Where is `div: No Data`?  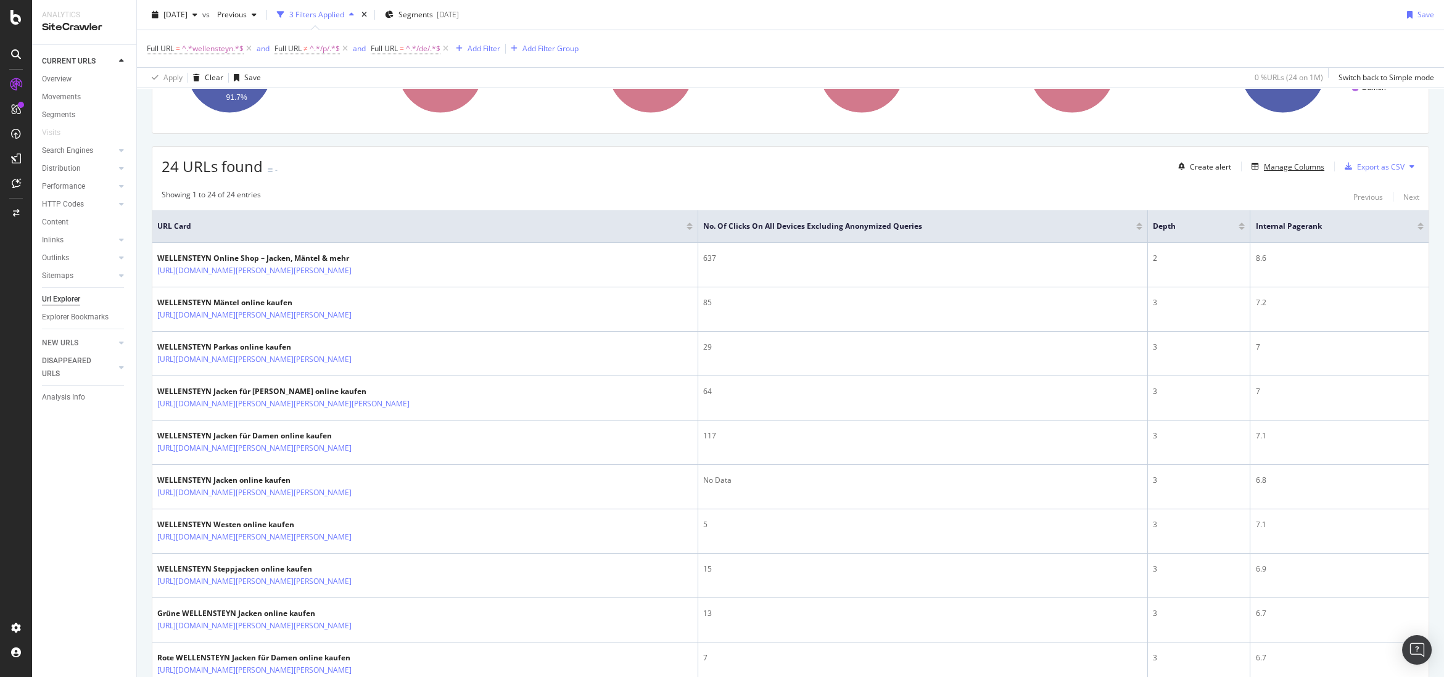 div: No Data is located at coordinates (923, 480).